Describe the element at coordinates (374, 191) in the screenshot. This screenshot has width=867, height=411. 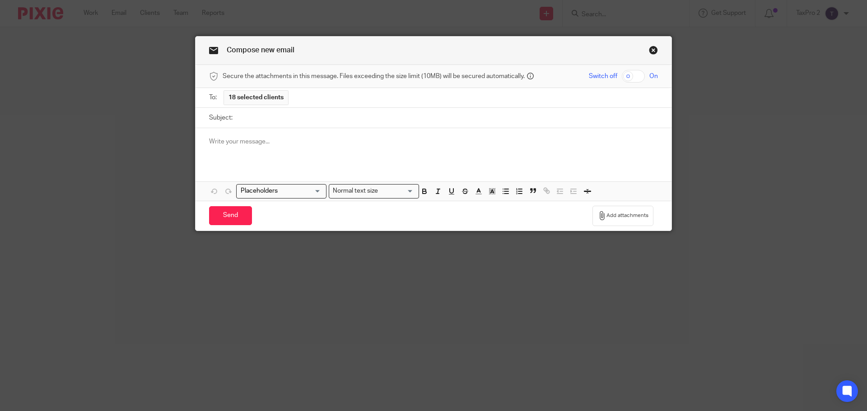
I see `div: Text styles` at that location.